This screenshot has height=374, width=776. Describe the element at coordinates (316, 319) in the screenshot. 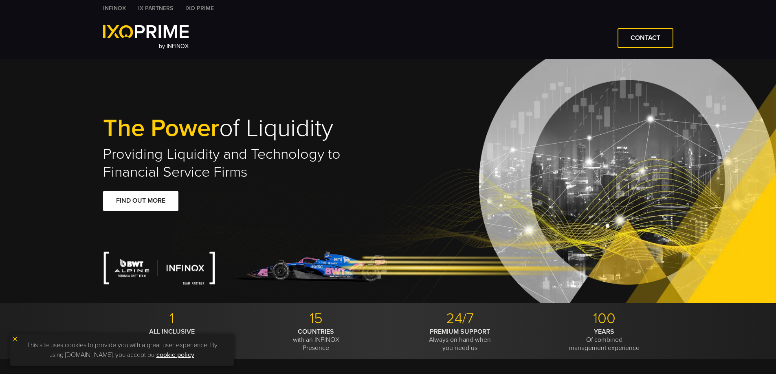

I see `p: 15` at that location.